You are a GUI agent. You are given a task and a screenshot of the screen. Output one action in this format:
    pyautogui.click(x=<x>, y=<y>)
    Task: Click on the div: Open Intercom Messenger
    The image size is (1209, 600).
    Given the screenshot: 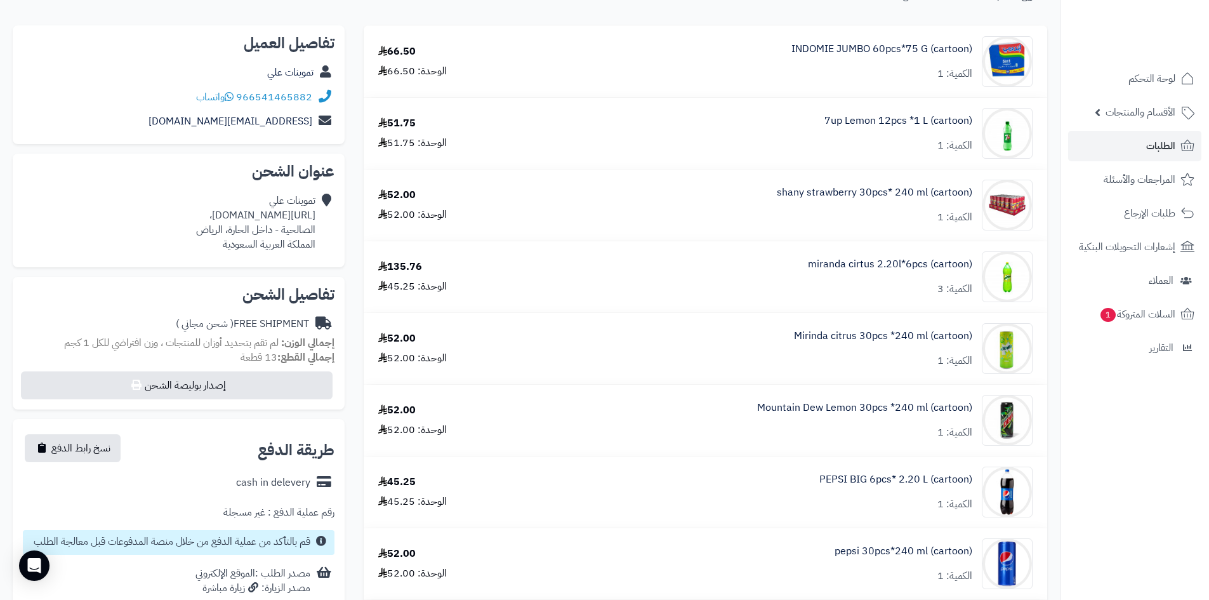 What is the action you would take?
    pyautogui.click(x=34, y=565)
    